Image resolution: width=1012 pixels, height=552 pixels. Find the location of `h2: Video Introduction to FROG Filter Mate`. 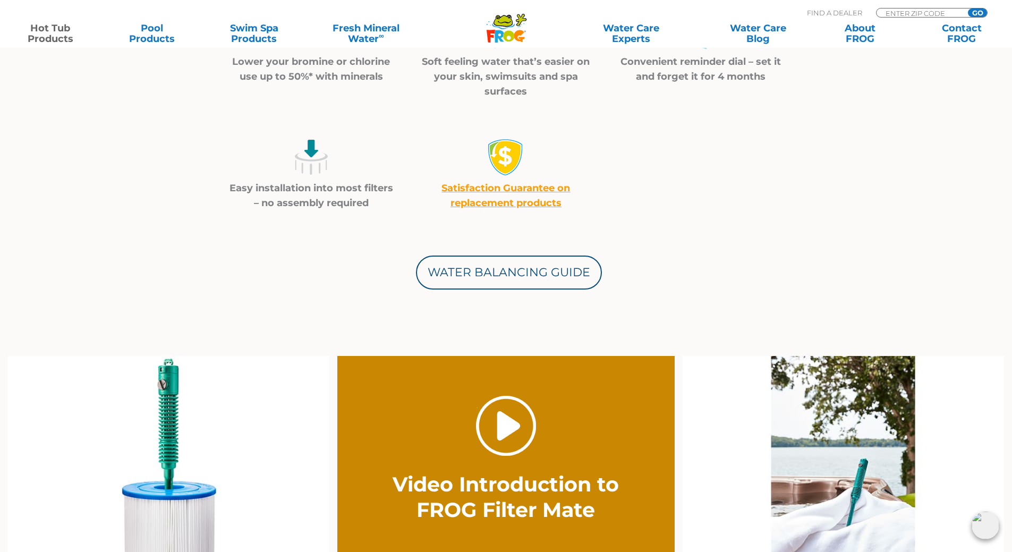

h2: Video Introduction to FROG Filter Mate is located at coordinates (506, 497).